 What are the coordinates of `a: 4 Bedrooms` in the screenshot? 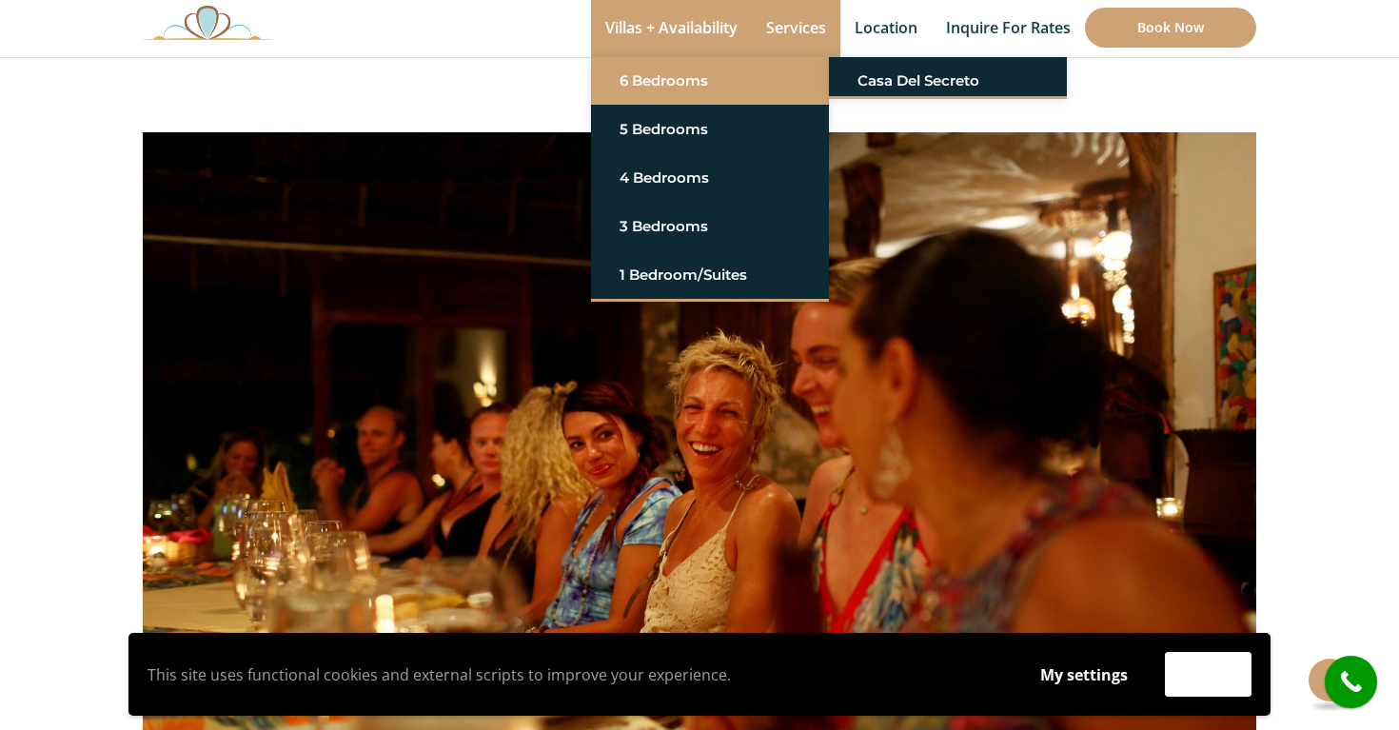 It's located at (710, 178).